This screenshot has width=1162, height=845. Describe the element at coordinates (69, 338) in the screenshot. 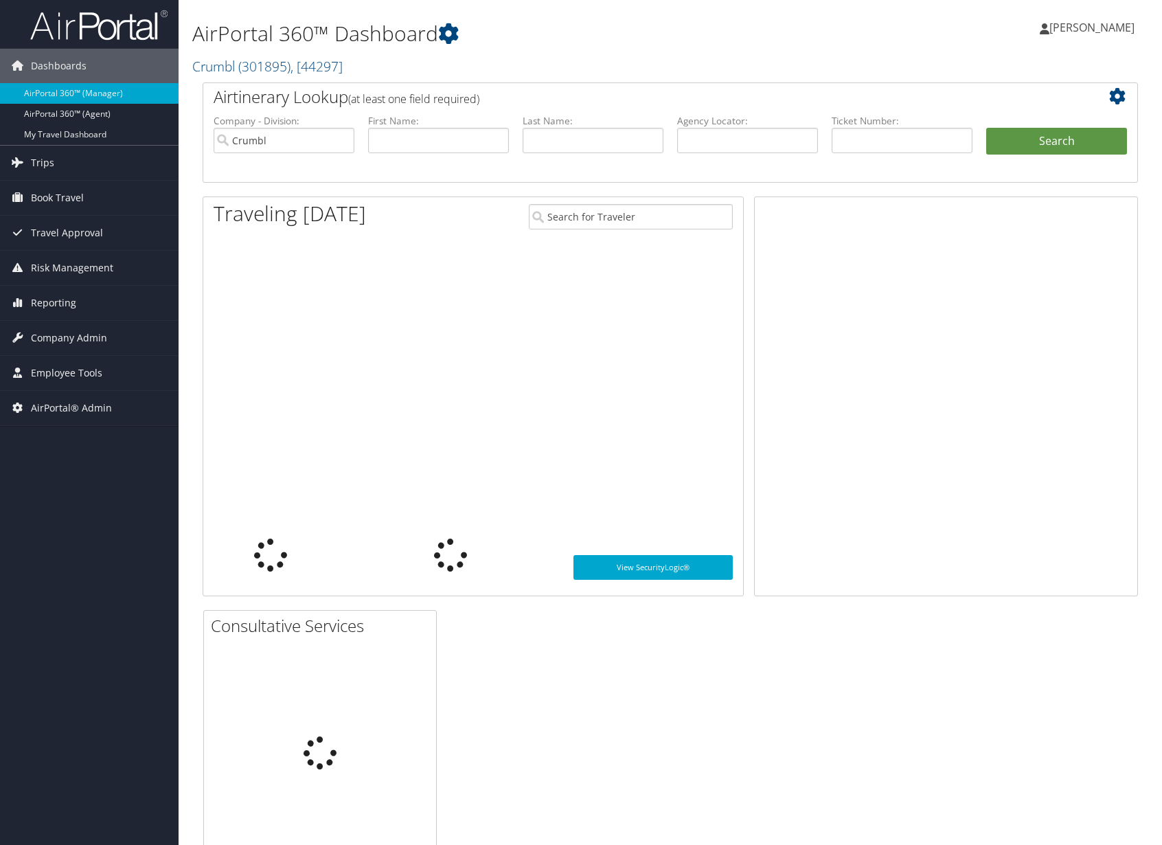

I see `span: Company Admin` at that location.